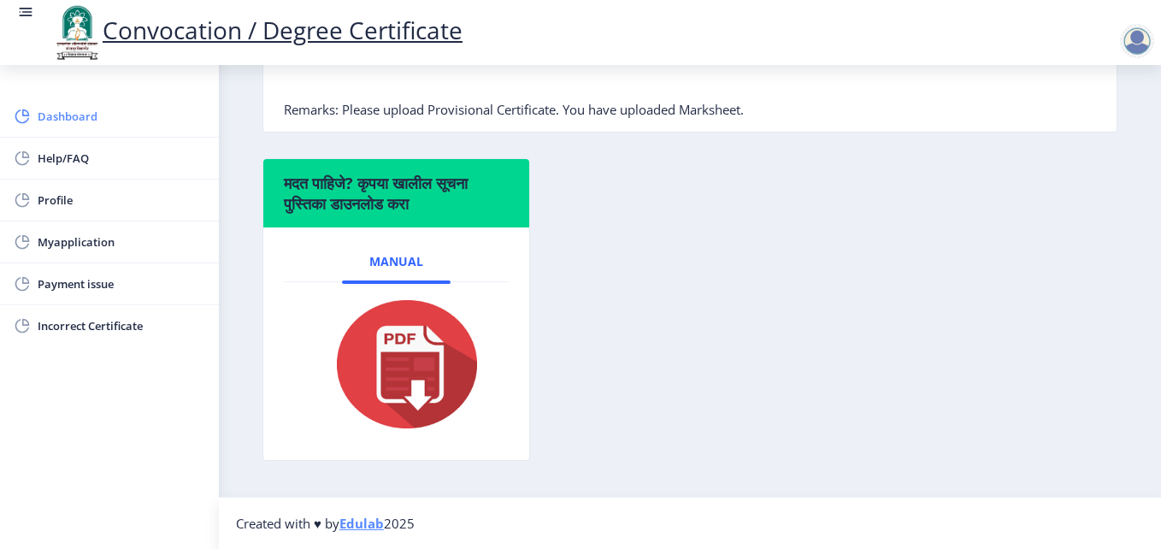  Describe the element at coordinates (362, 523) in the screenshot. I see `a: Edulab` at that location.